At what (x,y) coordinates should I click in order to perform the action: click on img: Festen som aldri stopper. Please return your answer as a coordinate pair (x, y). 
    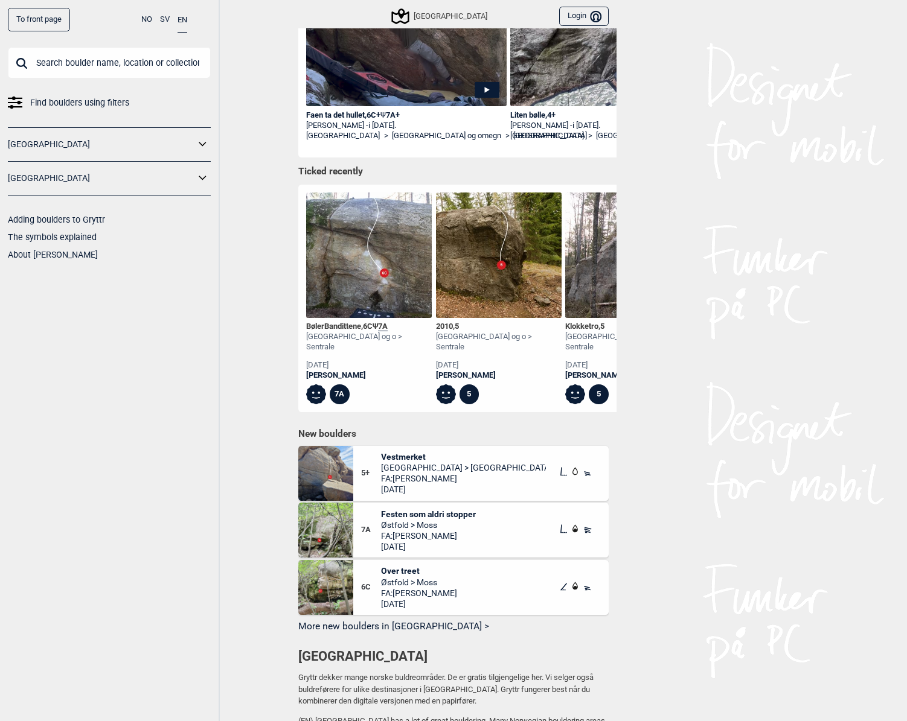
    Looking at the image, I should click on (325, 530).